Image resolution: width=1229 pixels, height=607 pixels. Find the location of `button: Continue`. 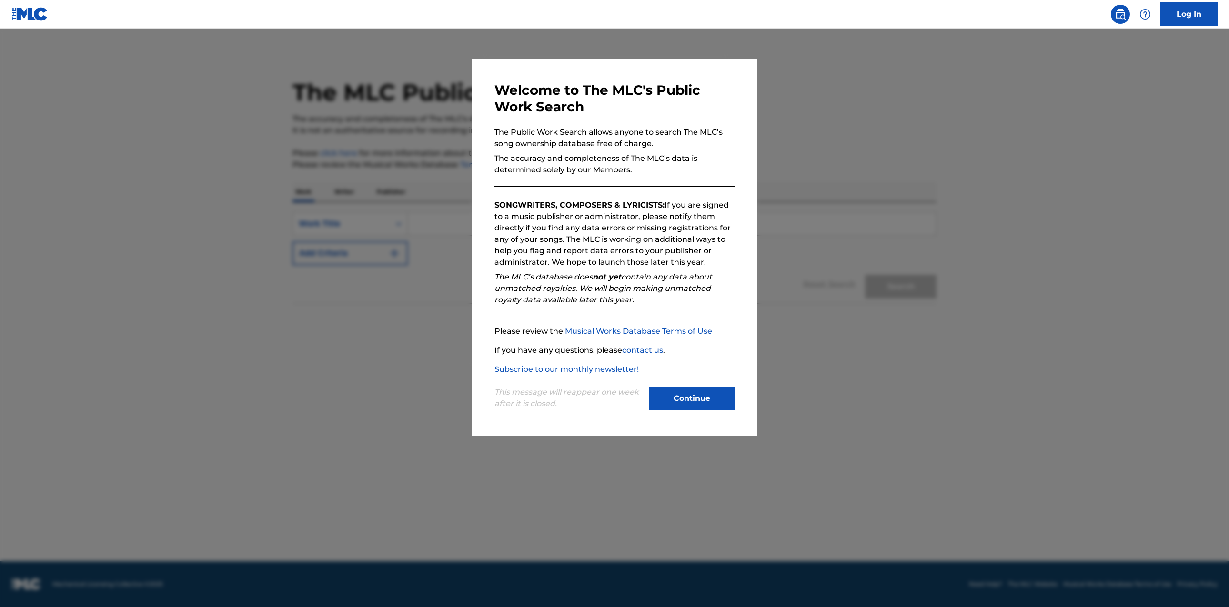

button: Continue is located at coordinates (692, 399).